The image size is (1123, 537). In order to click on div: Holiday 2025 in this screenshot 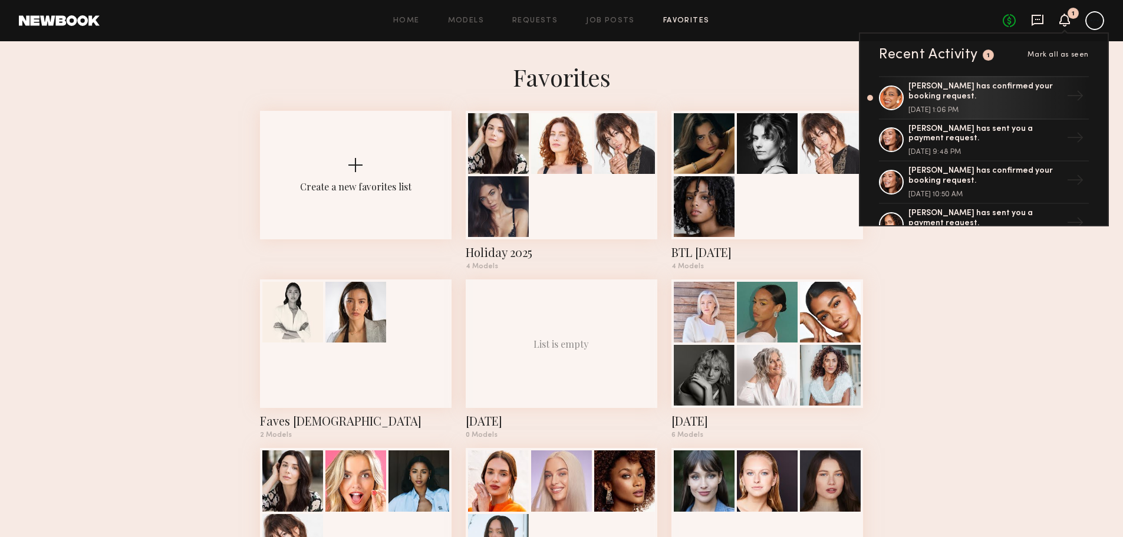, I will do `click(561, 252)`.